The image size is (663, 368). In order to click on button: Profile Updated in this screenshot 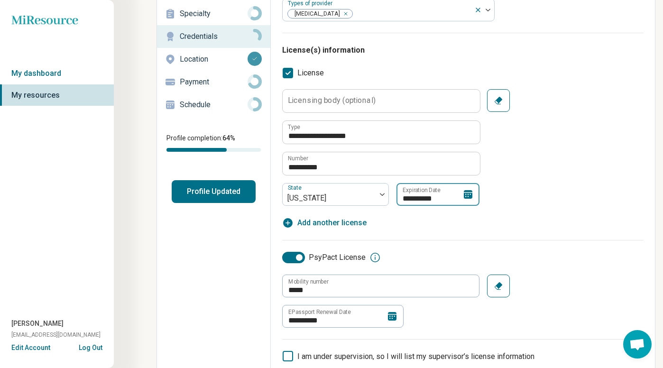, I will do `click(213, 192)`.